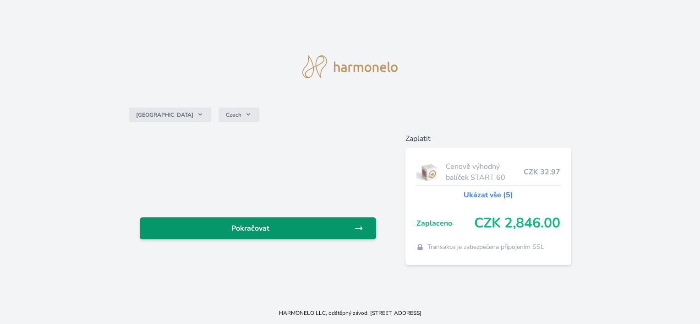 The image size is (700, 324). Describe the element at coordinates (445, 223) in the screenshot. I see `span: Zaplaceno` at that location.